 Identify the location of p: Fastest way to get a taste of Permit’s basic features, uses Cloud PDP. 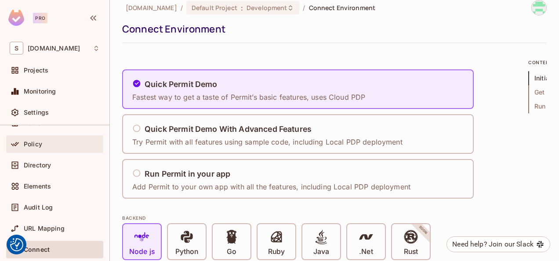
(249, 97).